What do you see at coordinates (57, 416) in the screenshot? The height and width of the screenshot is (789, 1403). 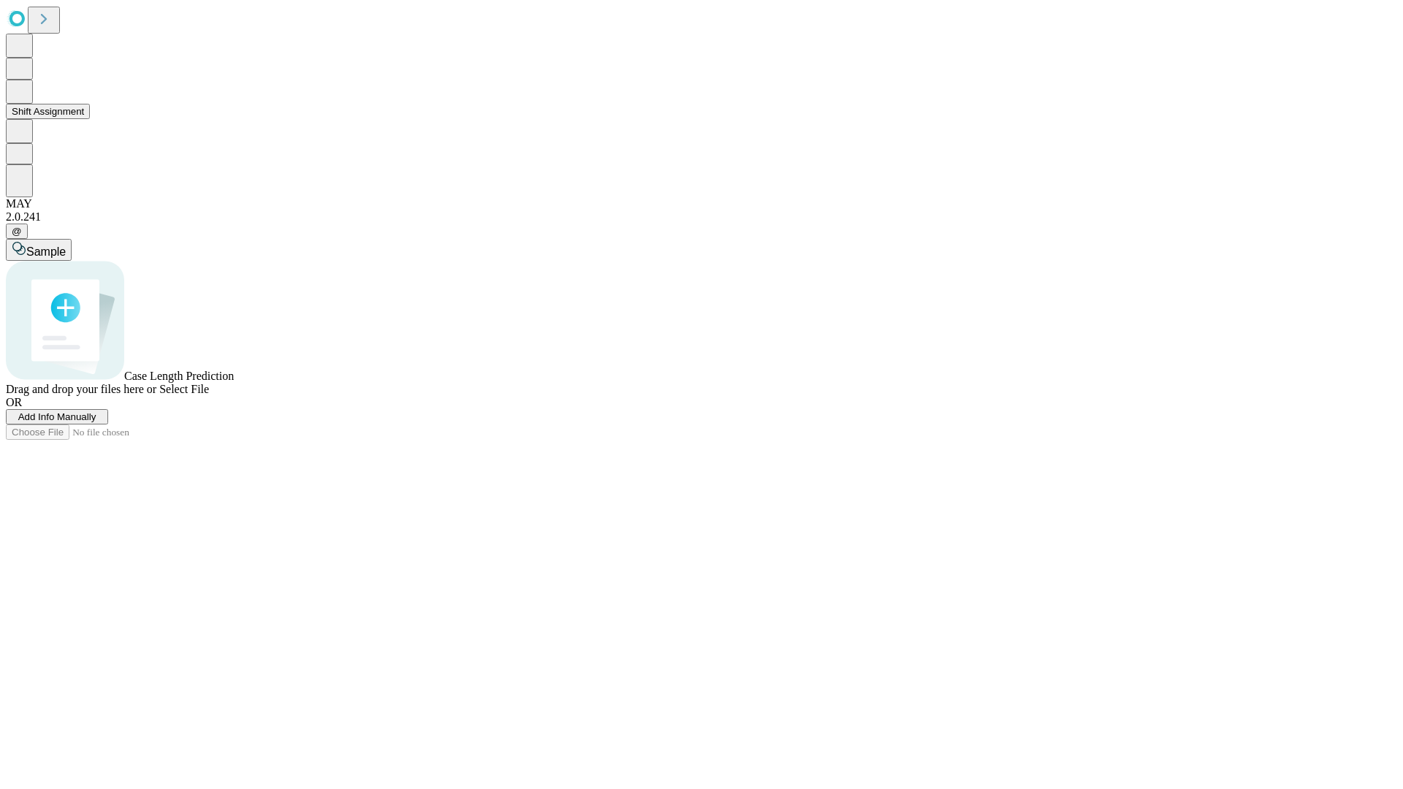 I see `button: Add Info Manually` at bounding box center [57, 416].